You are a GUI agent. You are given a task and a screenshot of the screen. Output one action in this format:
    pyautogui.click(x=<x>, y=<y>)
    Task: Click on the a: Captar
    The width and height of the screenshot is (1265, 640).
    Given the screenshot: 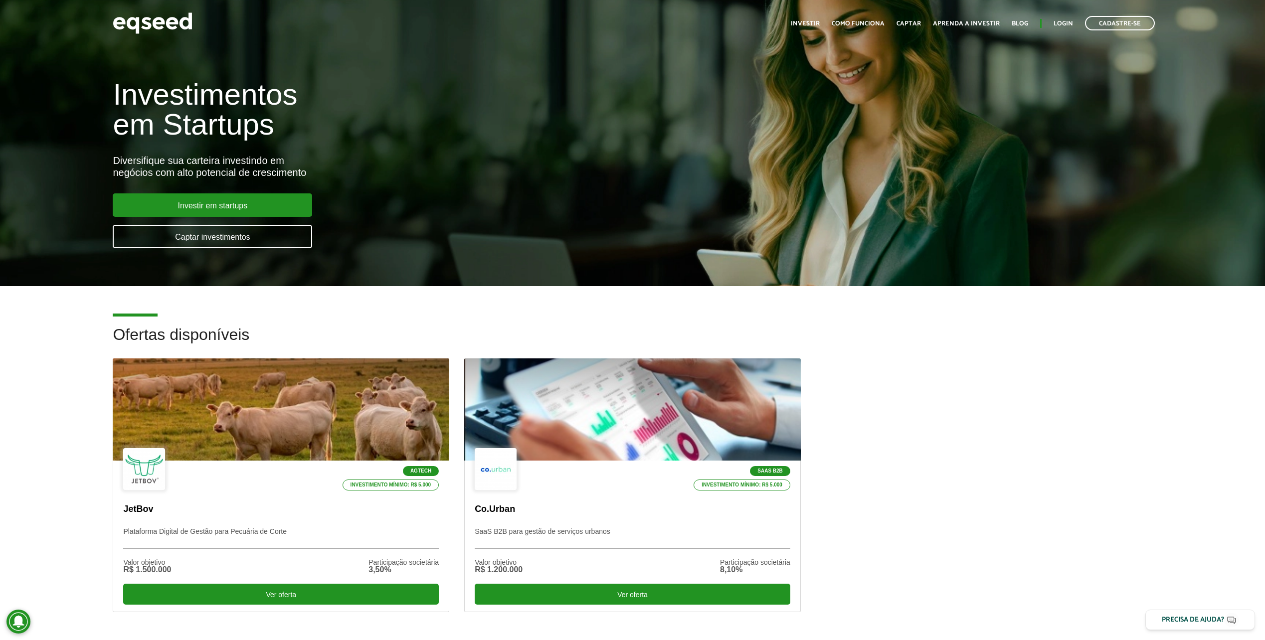 What is the action you would take?
    pyautogui.click(x=909, y=23)
    